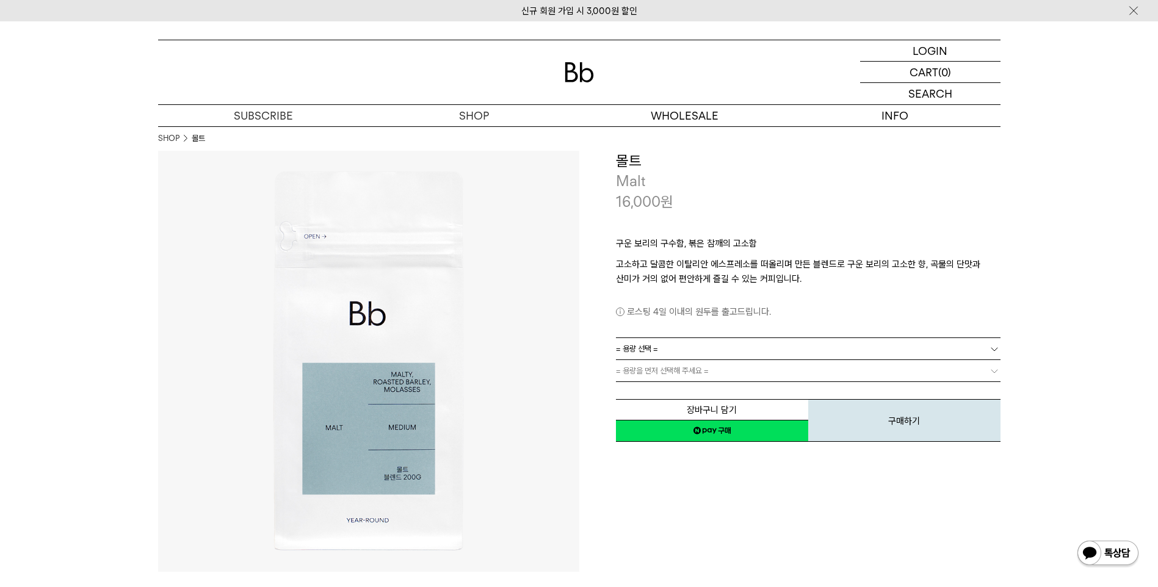 This screenshot has height=587, width=1158. What do you see at coordinates (929, 51) in the screenshot?
I see `p: LOGIN` at bounding box center [929, 51].